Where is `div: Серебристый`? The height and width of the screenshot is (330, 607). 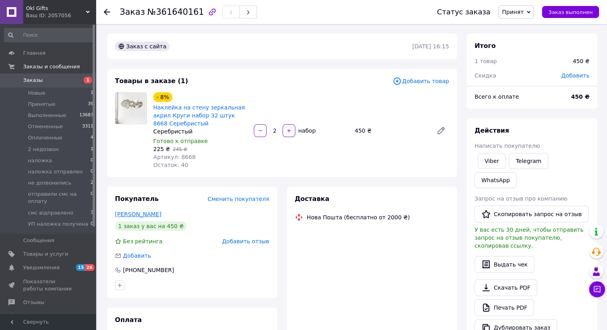 div: Серебристый is located at coordinates (200, 131).